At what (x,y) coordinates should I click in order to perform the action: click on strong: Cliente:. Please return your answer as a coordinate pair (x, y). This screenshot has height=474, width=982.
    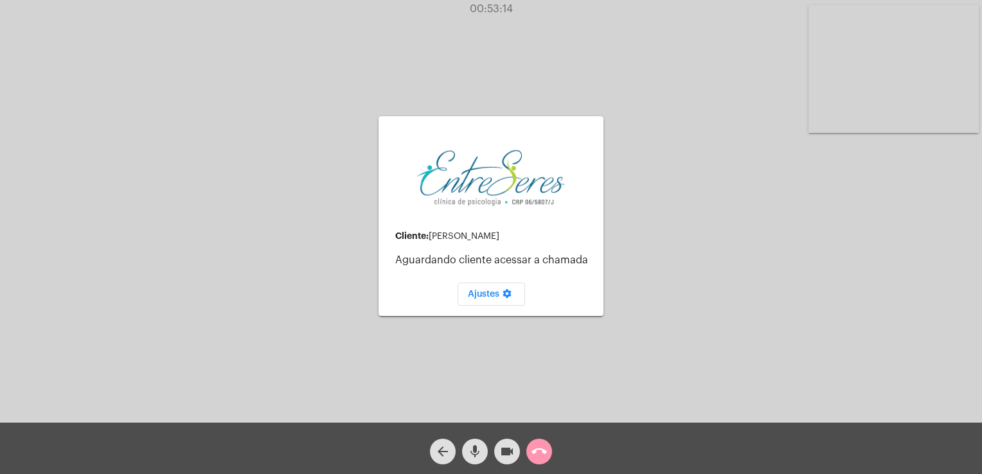
    Looking at the image, I should click on (412, 236).